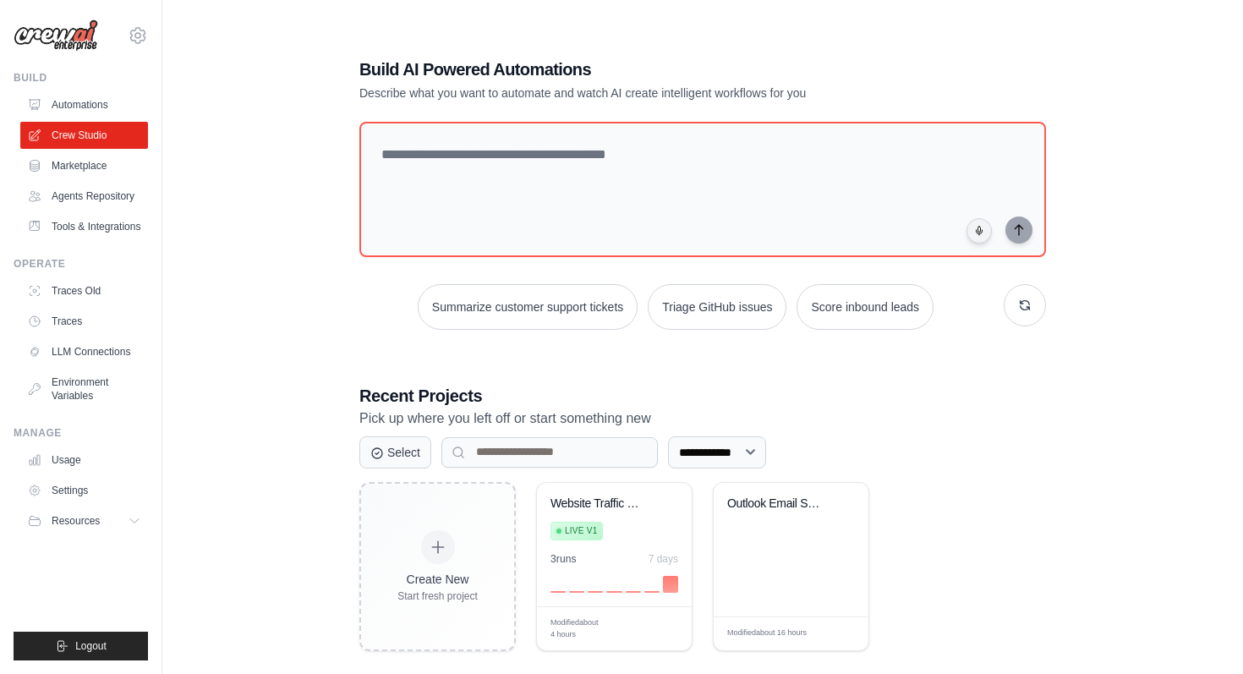 This screenshot has height=674, width=1243. I want to click on div: Create New, so click(437, 579).